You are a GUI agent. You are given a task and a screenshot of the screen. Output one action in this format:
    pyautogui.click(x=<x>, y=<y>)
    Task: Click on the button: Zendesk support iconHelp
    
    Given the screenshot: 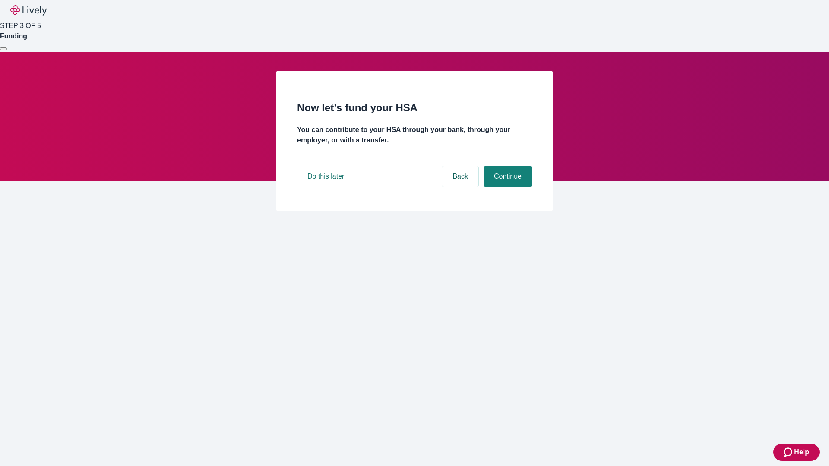 What is the action you would take?
    pyautogui.click(x=796, y=452)
    